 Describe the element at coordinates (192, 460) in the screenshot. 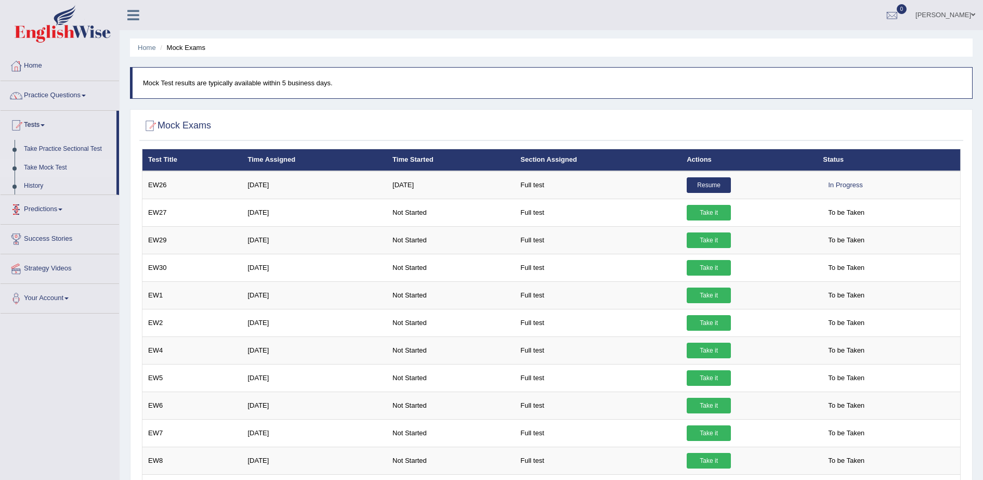

I see `td: EW8` at that location.